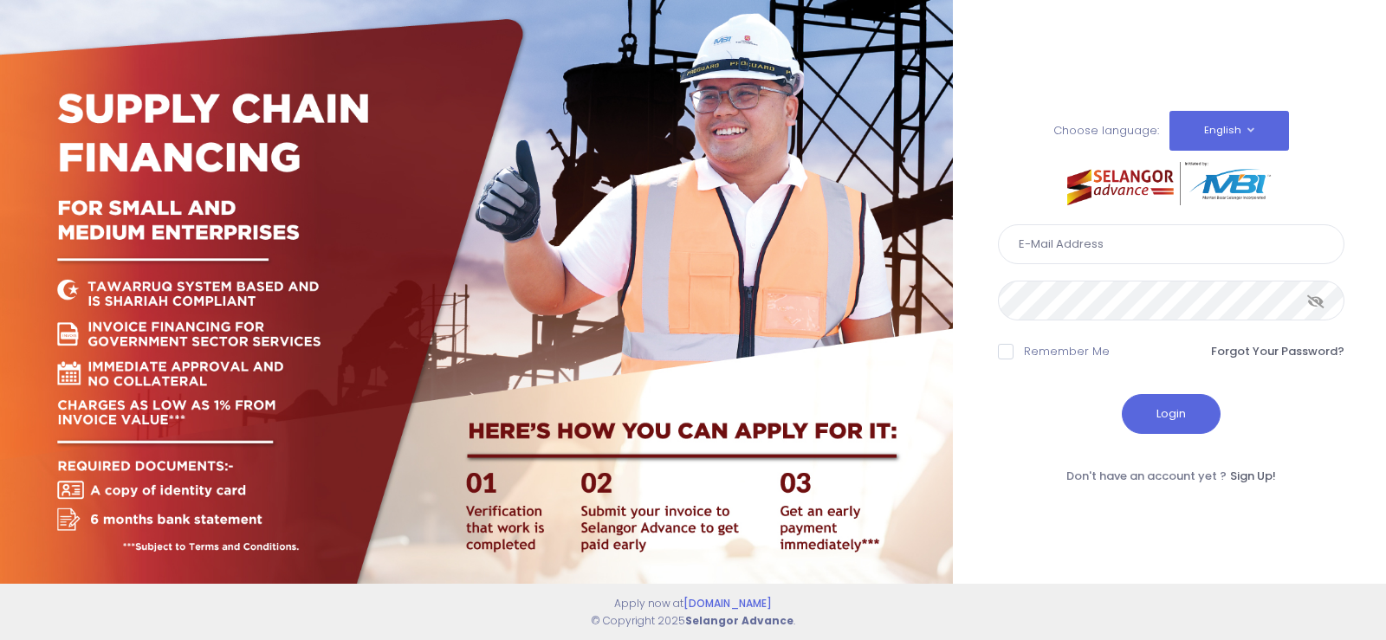  I want to click on input: E-Mail Address, so click(1171, 244).